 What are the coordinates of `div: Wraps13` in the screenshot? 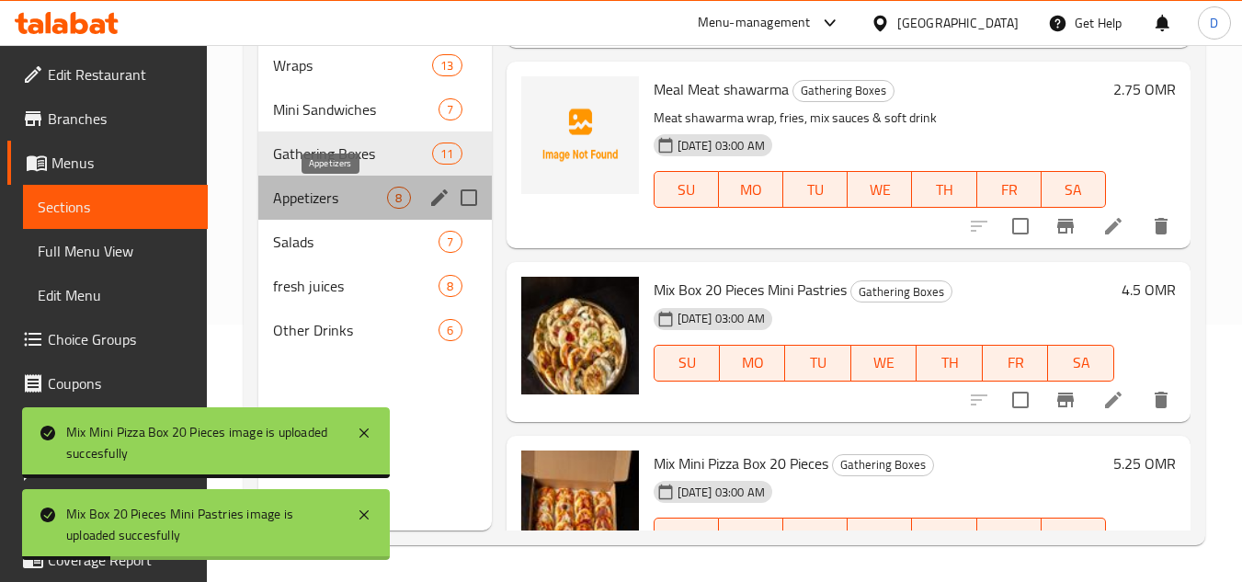 It's located at (374, 65).